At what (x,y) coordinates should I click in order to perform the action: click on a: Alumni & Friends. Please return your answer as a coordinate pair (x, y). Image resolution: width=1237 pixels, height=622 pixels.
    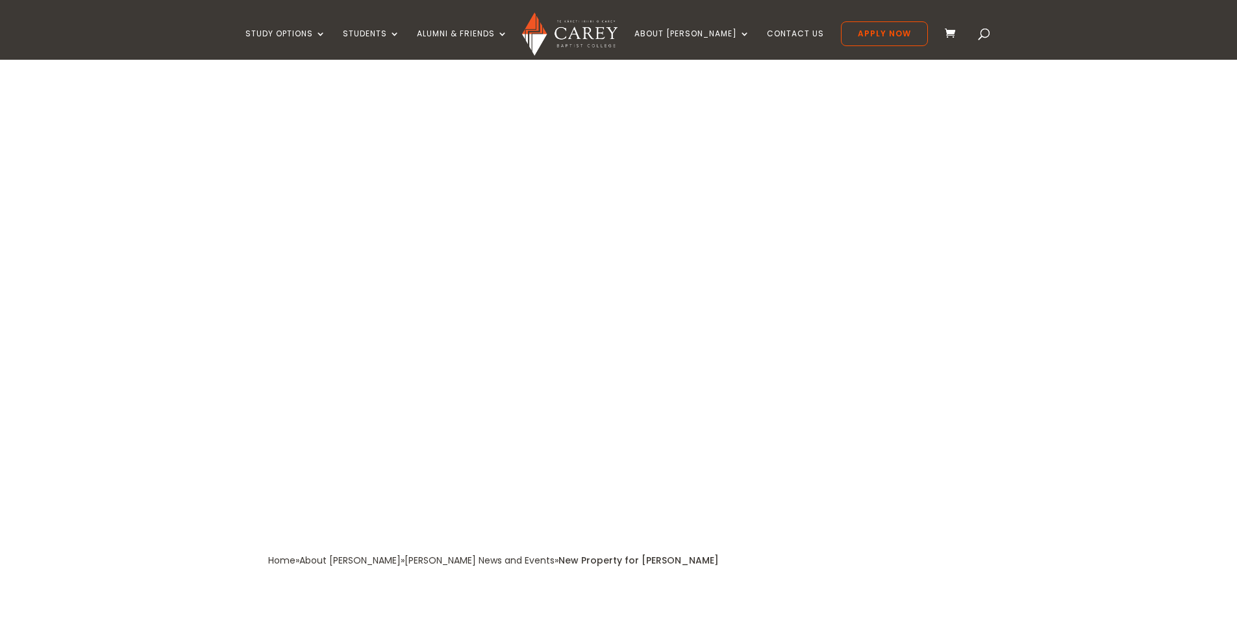
    Looking at the image, I should click on (462, 44).